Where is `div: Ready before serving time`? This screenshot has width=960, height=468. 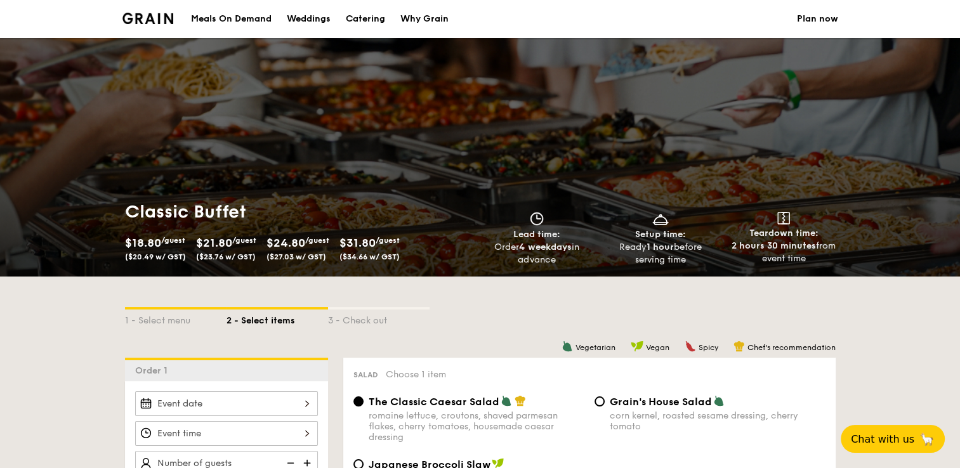 div: Ready before serving time is located at coordinates (660, 254).